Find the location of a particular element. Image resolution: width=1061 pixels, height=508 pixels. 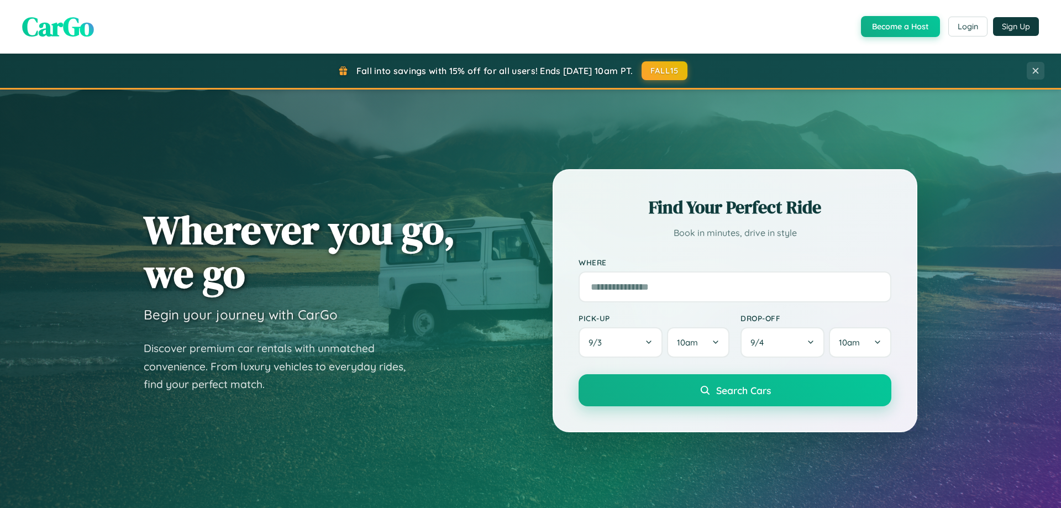

button: Login is located at coordinates (968, 27).